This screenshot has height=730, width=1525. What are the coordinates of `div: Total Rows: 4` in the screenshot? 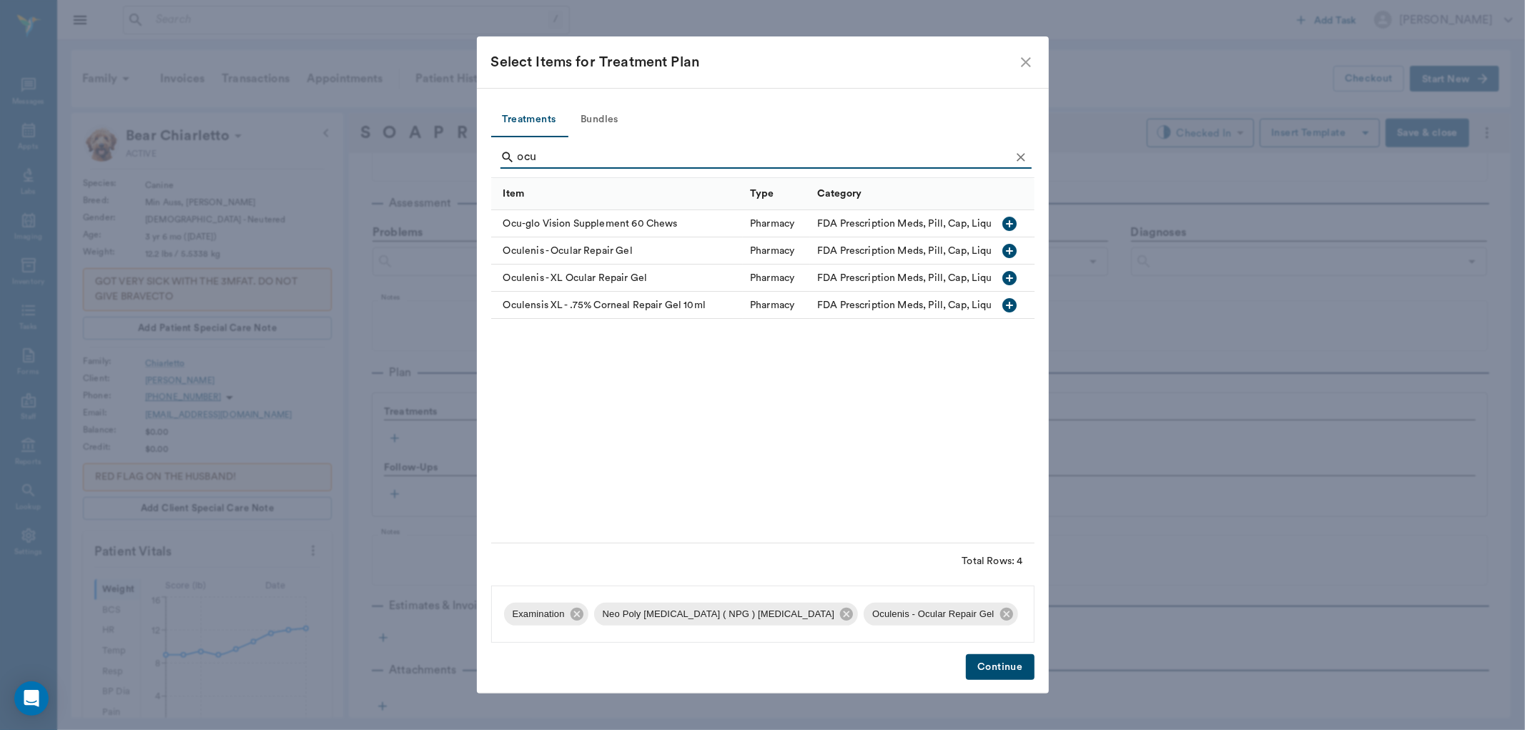 It's located at (992, 561).